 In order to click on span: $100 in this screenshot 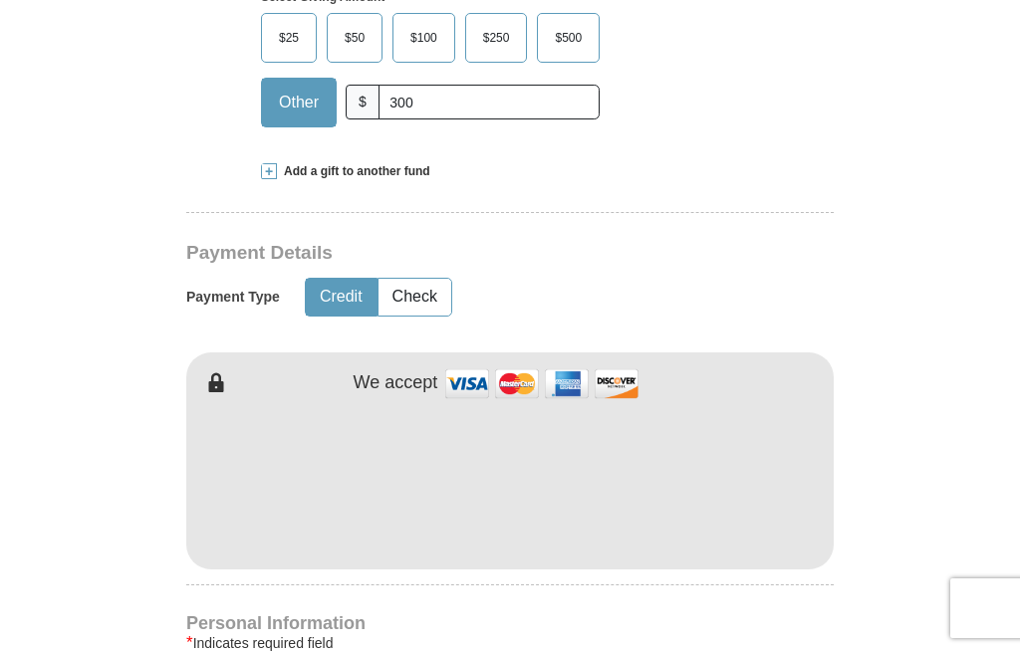, I will do `click(423, 38)`.